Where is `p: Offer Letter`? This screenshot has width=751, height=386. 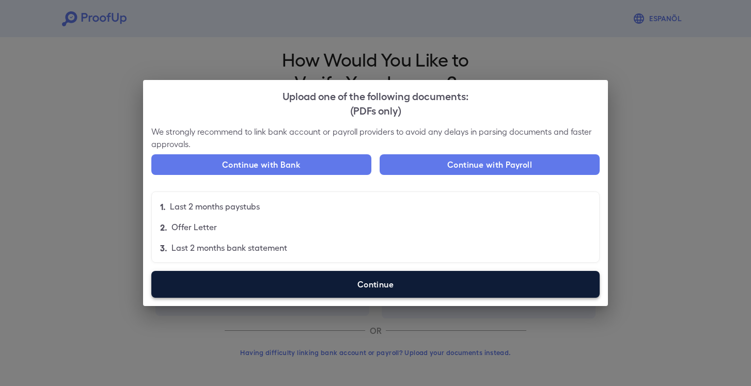 p: Offer Letter is located at coordinates (194, 227).